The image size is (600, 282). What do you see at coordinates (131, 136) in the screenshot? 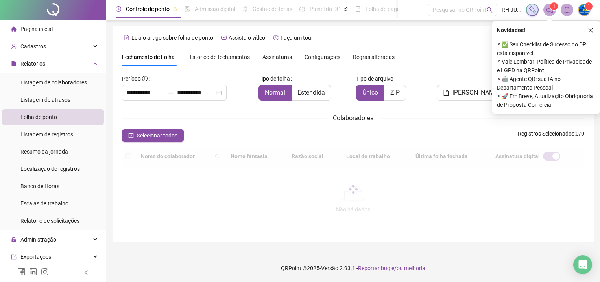
I see `span: check-square` at bounding box center [131, 136].